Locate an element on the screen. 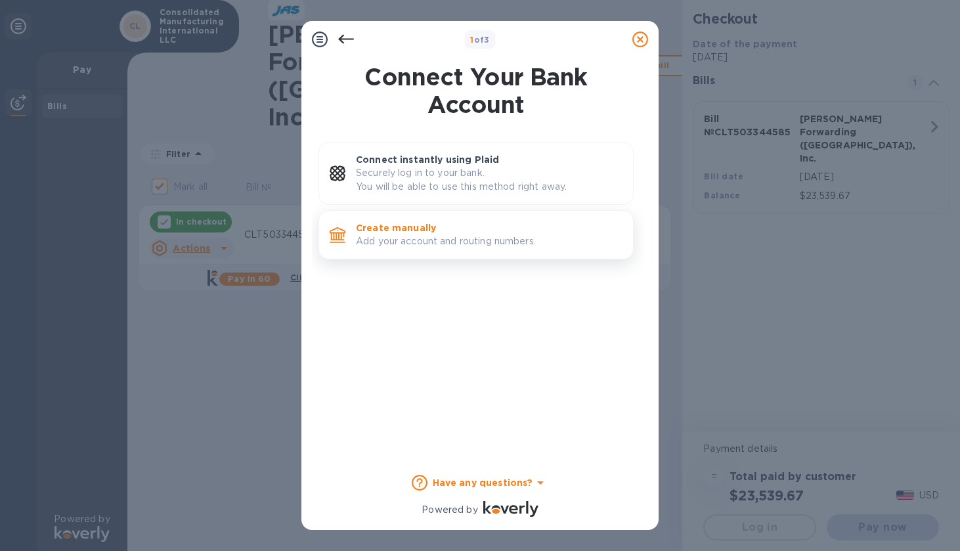 This screenshot has width=960, height=551. h1: Connect Your Bank Account is located at coordinates (476, 91).